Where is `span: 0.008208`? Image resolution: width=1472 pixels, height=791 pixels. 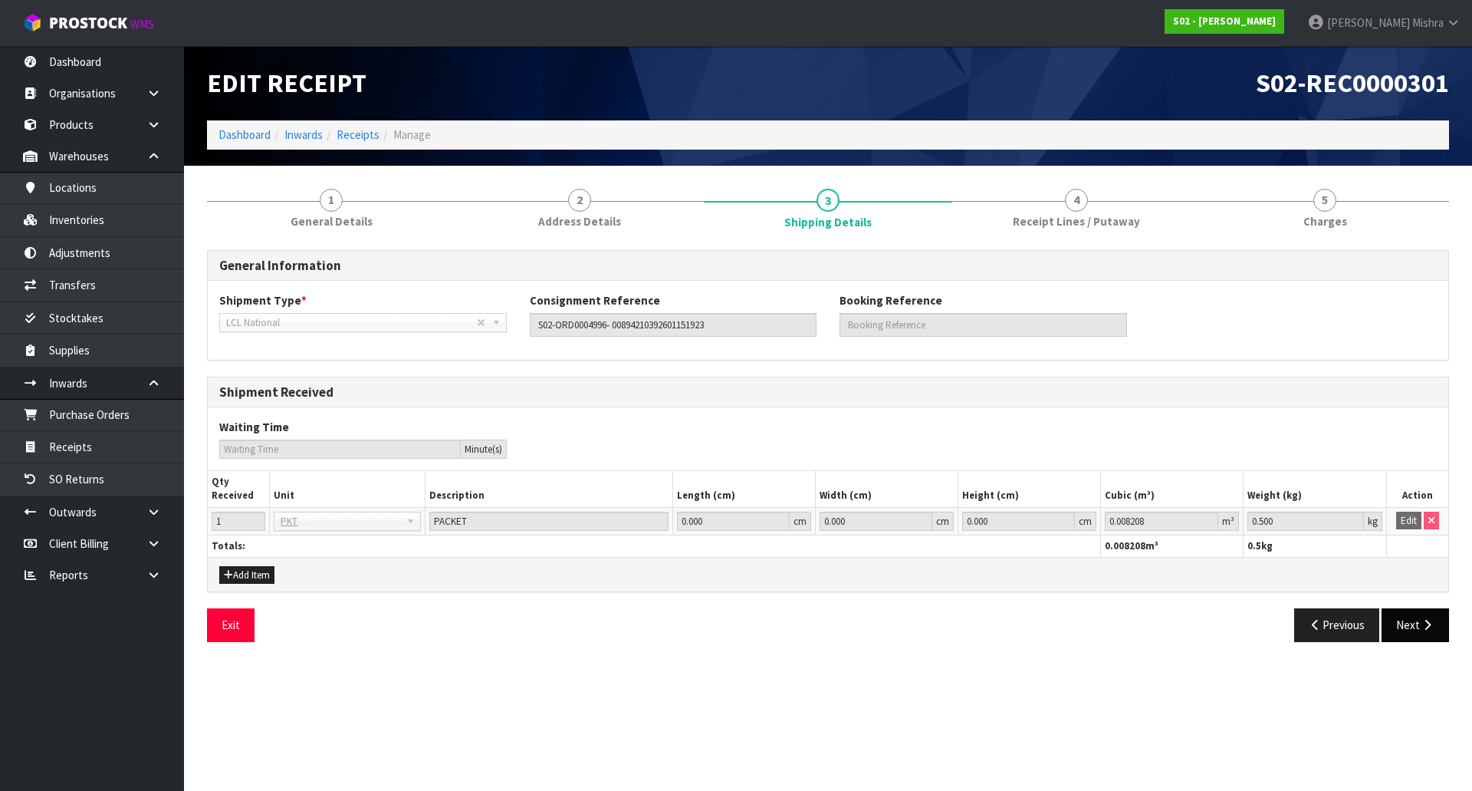 span: 0.008208 is located at coordinates (1125, 545).